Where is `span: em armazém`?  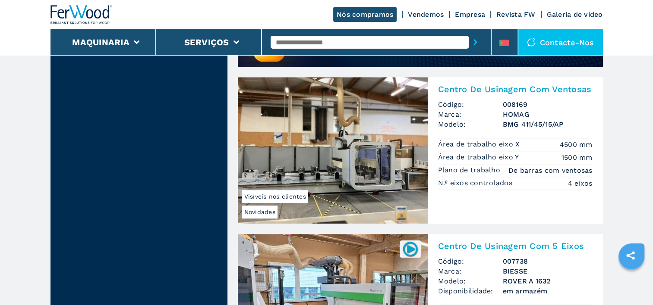 span: em armazém is located at coordinates (547, 291).